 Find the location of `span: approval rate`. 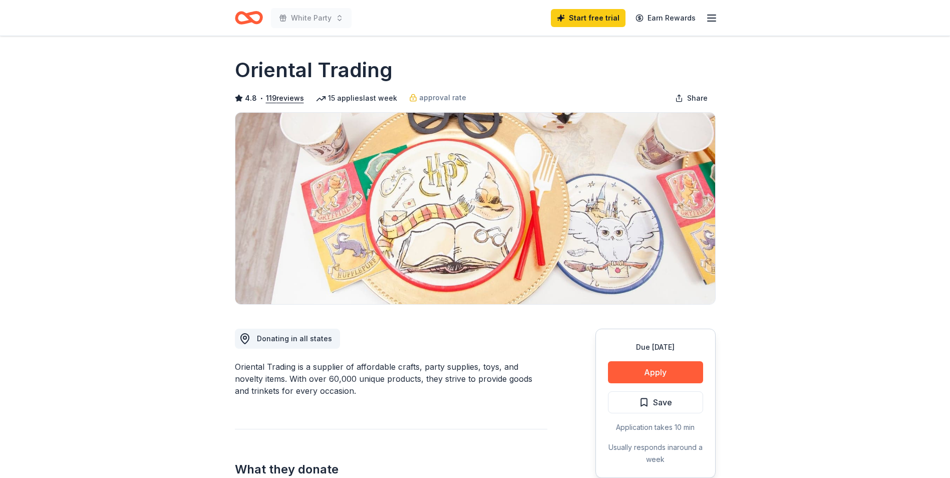

span: approval rate is located at coordinates (443, 98).